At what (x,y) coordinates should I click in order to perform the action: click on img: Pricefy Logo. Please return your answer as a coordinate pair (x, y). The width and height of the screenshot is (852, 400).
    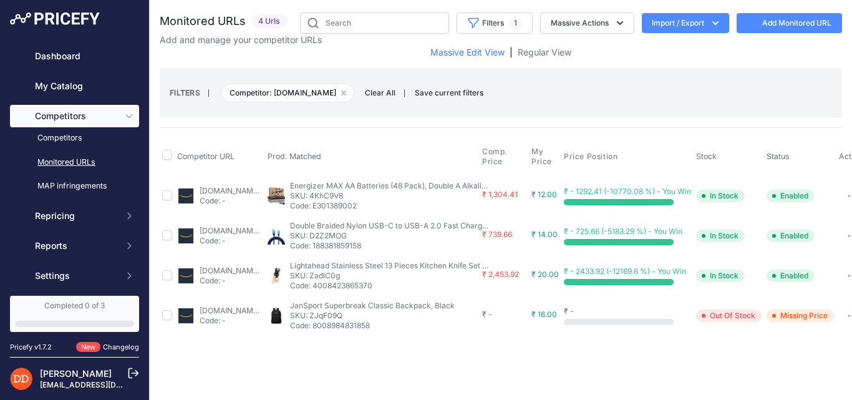
    Looking at the image, I should click on (55, 19).